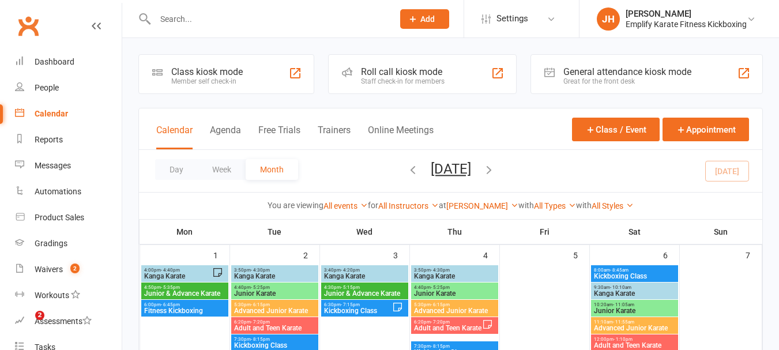 The image size is (779, 350). What do you see at coordinates (68, 321) in the screenshot?
I see `a: Assessments` at bounding box center [68, 321].